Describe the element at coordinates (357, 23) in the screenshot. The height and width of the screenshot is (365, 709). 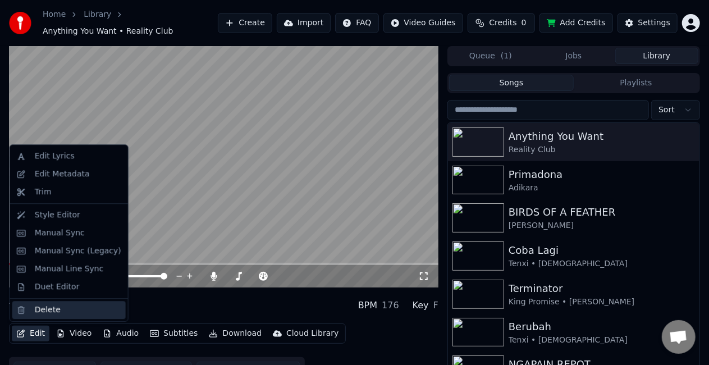
I see `button: FAQ` at that location.